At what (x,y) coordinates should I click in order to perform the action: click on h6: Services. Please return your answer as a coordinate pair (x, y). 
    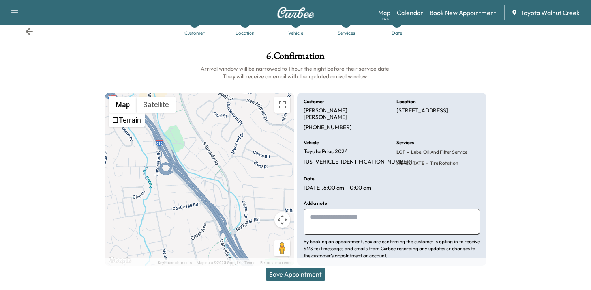
    Looking at the image, I should click on (405, 143).